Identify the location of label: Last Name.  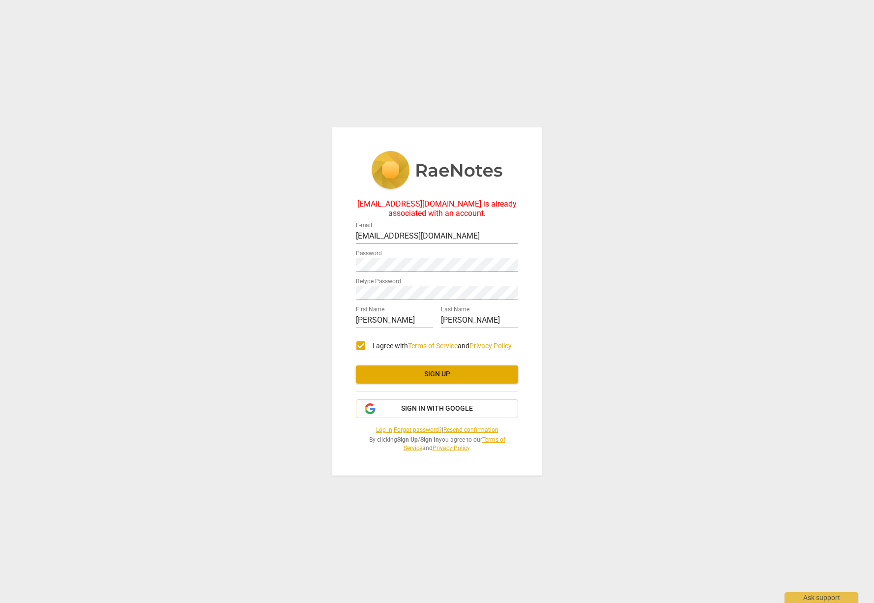
(455, 310).